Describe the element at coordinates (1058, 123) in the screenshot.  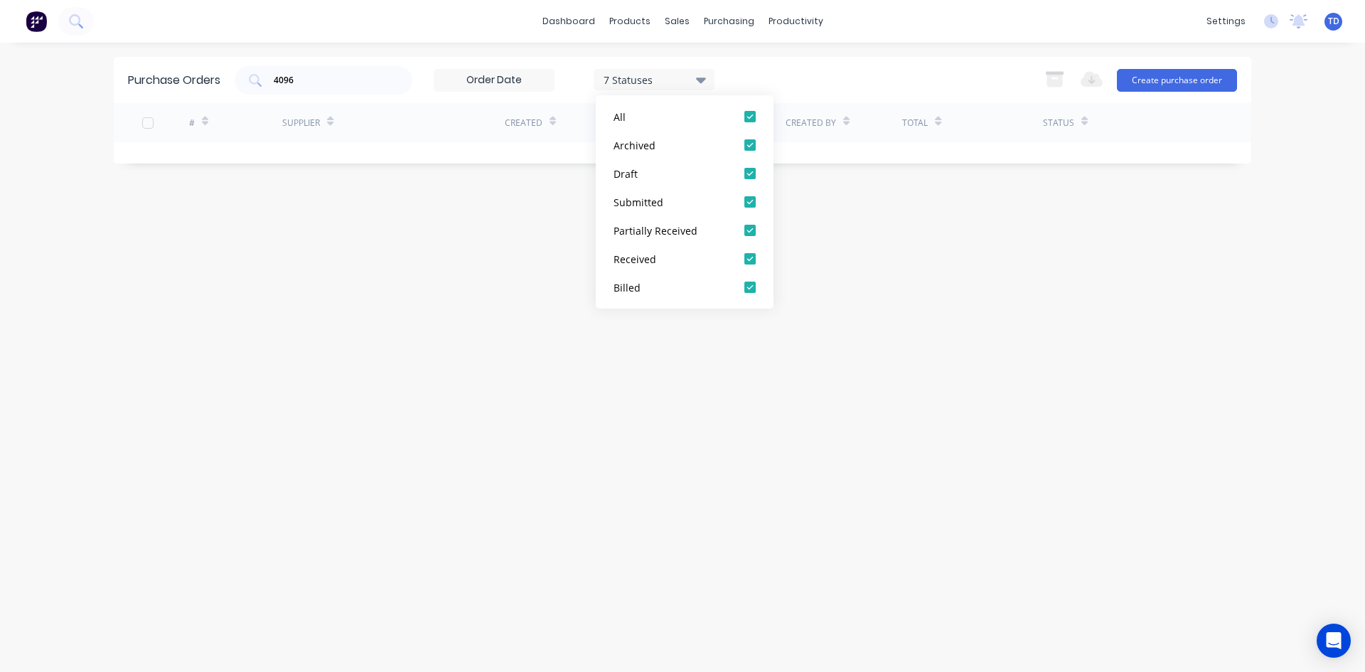
I see `div: Status` at that location.